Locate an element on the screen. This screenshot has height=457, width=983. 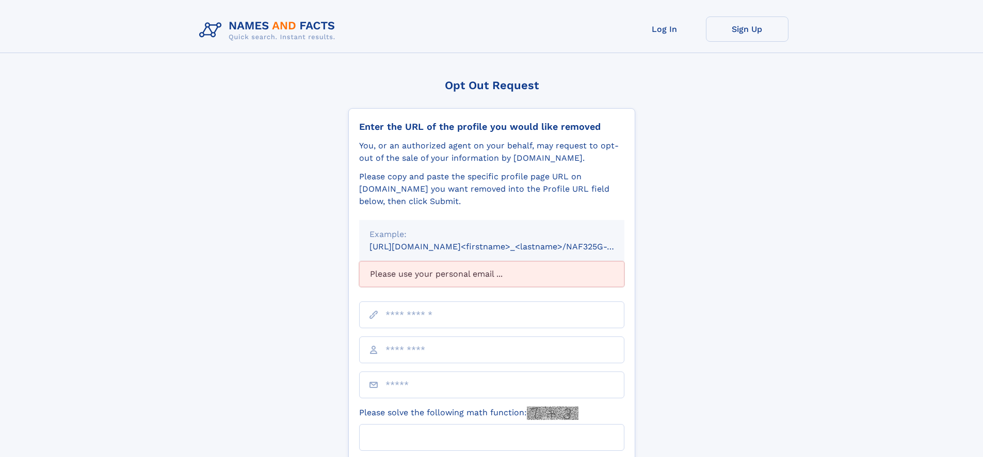
div: Opt Out Request is located at coordinates (492, 85).